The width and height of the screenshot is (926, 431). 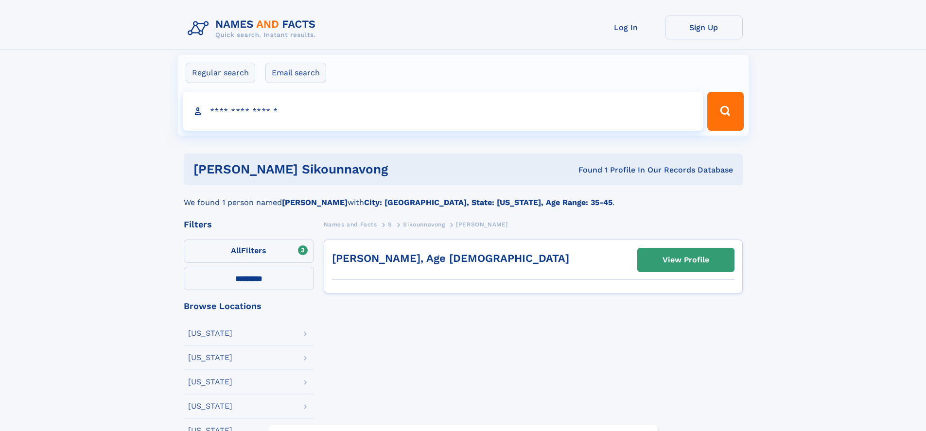 I want to click on a: Names and Facts, so click(x=350, y=224).